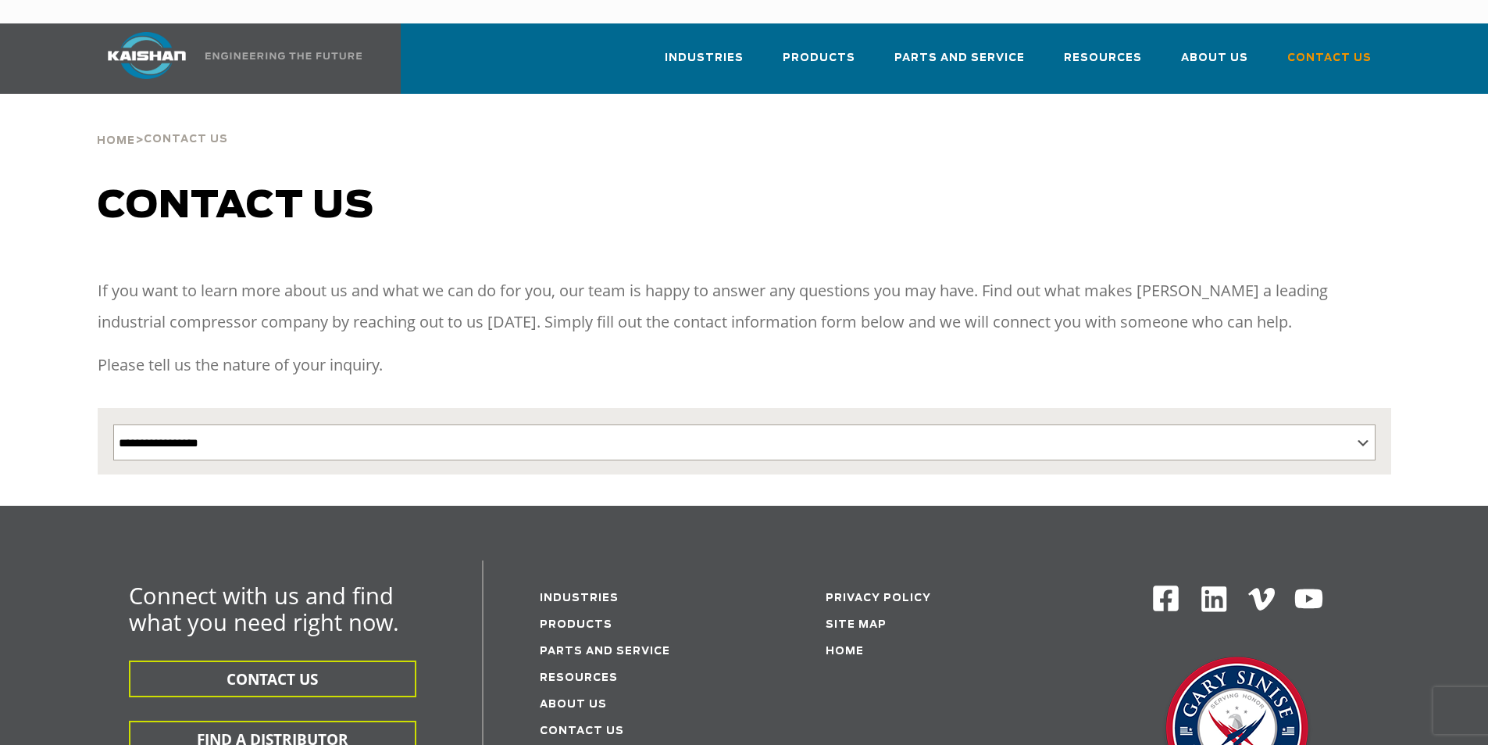  I want to click on a: Kaishan USA, so click(227, 59).